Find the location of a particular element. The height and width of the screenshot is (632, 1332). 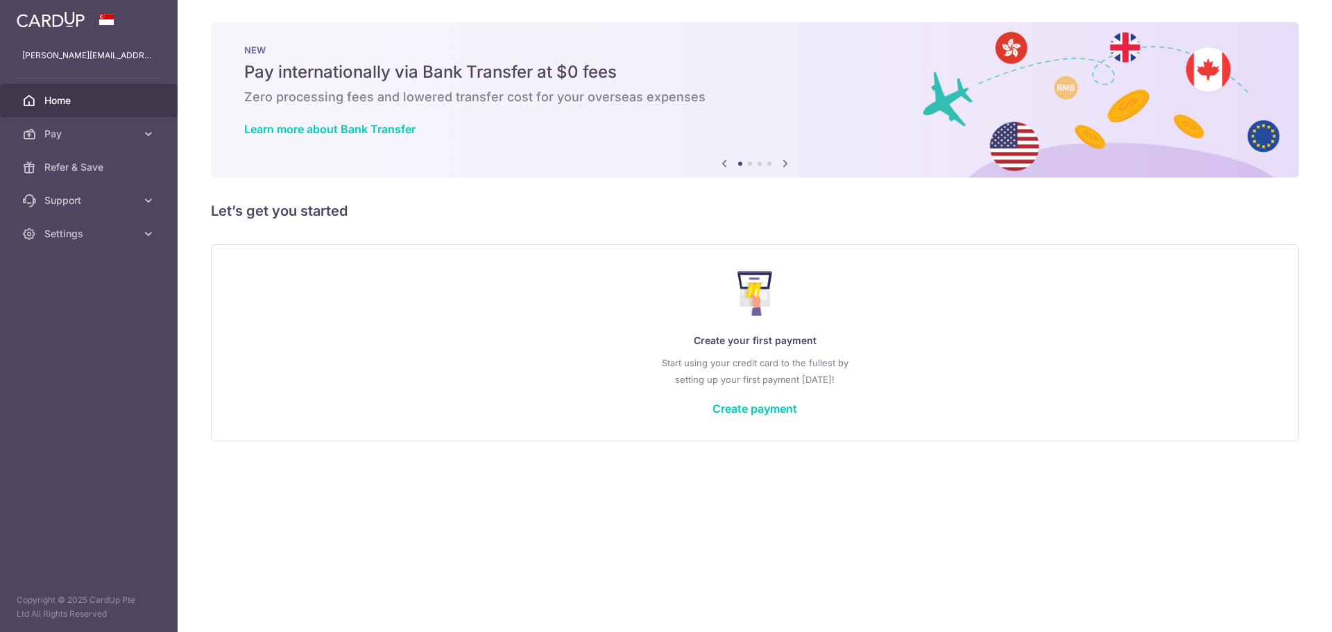

img: CardUp is located at coordinates (51, 19).